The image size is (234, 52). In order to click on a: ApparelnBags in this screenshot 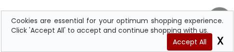, I will do `click(74, 25)`.